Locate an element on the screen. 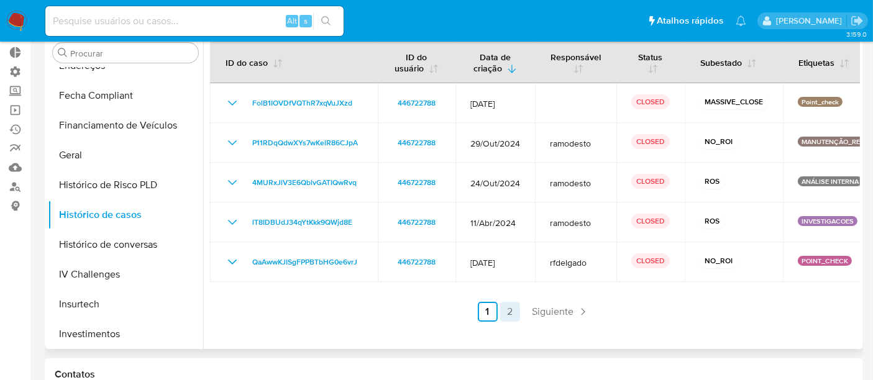  button: Geral is located at coordinates (126, 155).